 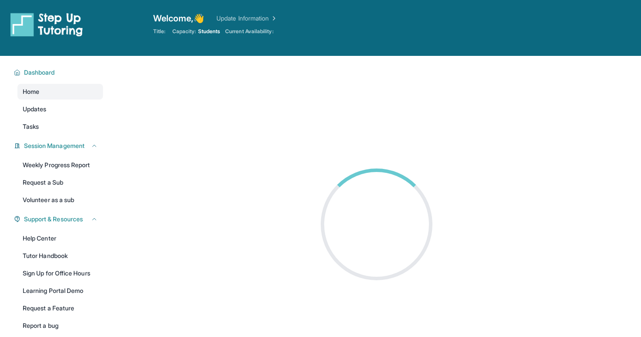 What do you see at coordinates (31, 92) in the screenshot?
I see `span: Home` at bounding box center [31, 92].